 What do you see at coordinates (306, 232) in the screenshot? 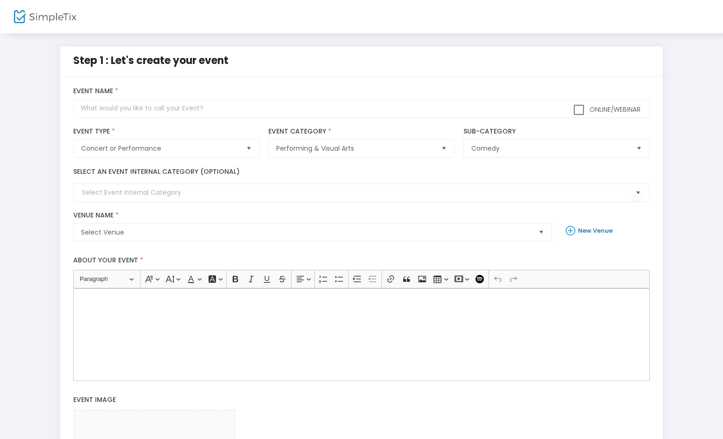
I see `span: Select Venue` at bounding box center [306, 232].